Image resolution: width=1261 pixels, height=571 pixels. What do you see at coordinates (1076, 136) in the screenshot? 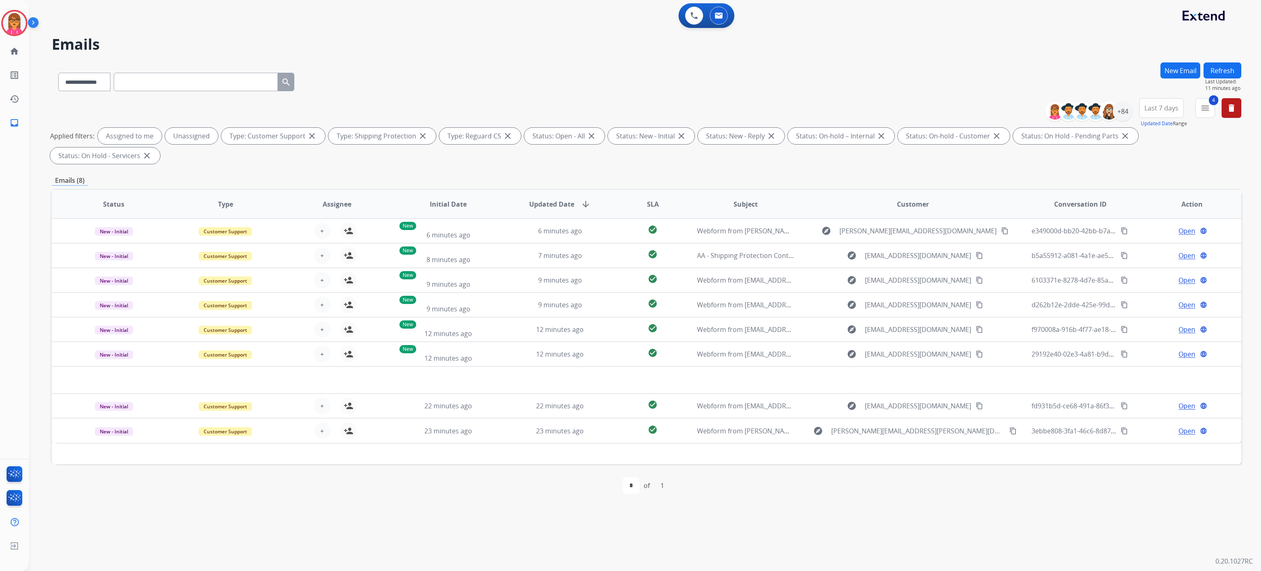
I see `div: Status: On Hold - Pending Parts` at bounding box center [1076, 136].